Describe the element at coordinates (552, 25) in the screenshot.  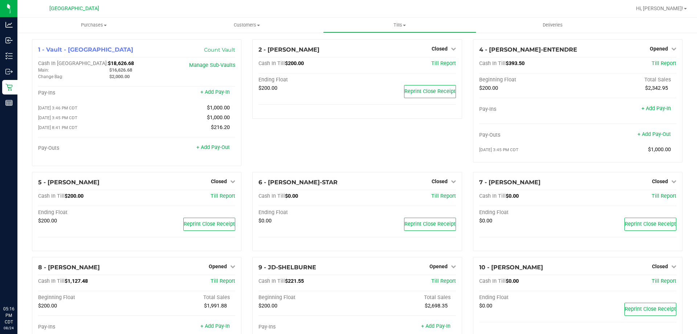
I see `span: Deliveries` at that location.